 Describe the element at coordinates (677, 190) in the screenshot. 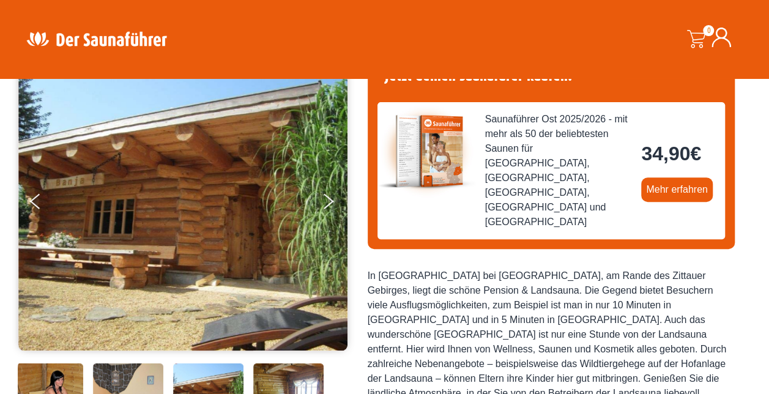

I see `a: Mehr erfahren` at that location.